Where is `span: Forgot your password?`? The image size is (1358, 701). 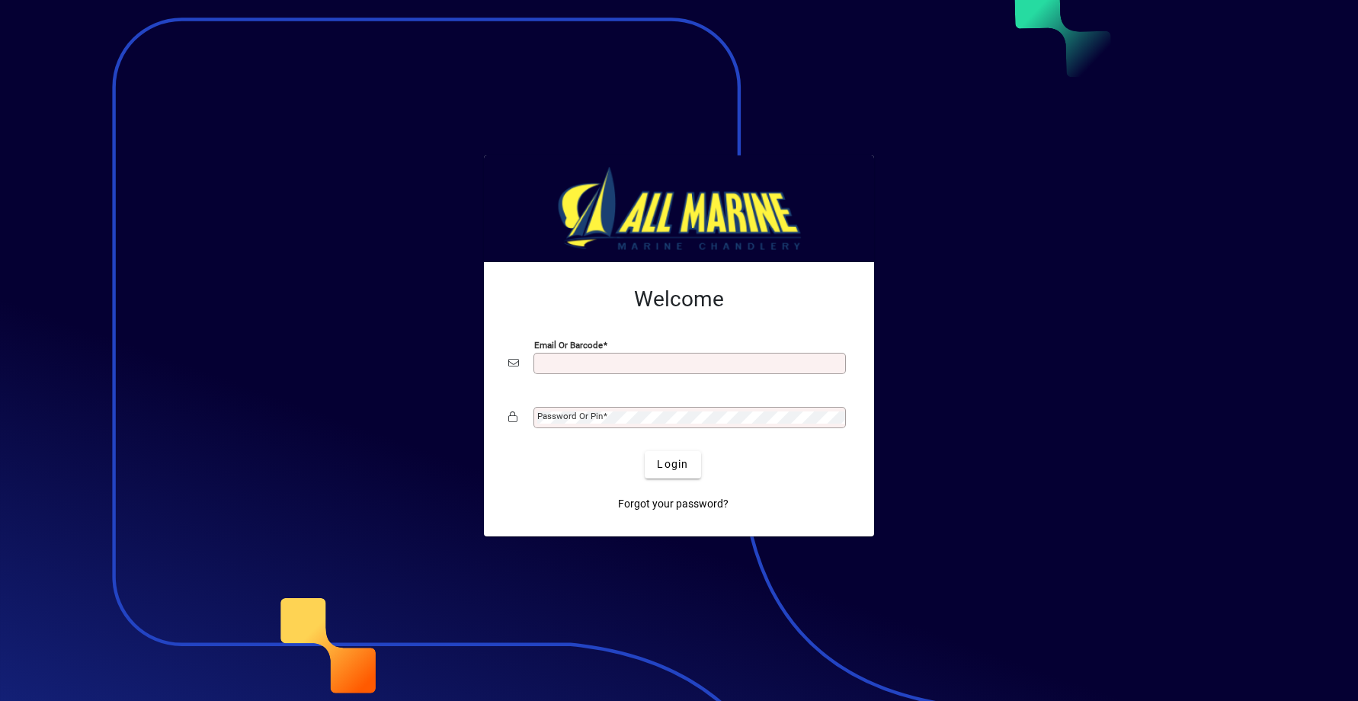
span: Forgot your password? is located at coordinates (673, 504).